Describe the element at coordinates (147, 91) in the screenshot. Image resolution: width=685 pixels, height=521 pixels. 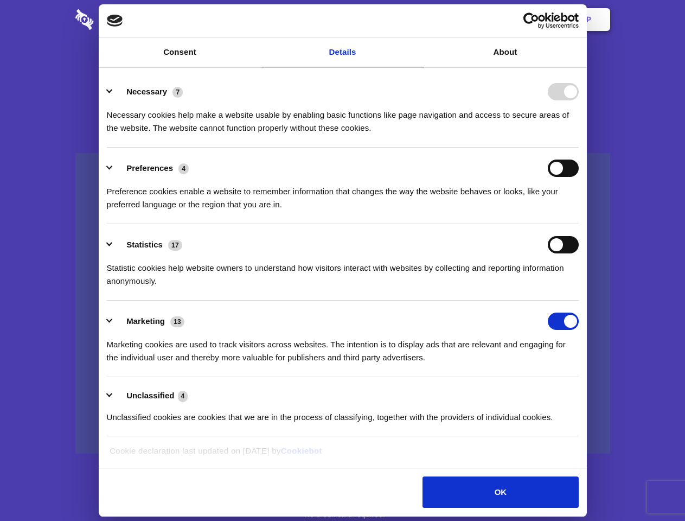
I see `label: Necessary` at that location.